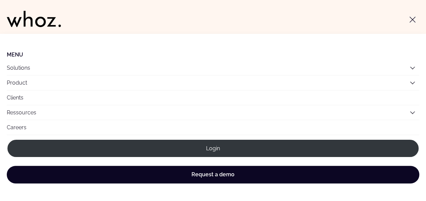 The width and height of the screenshot is (426, 201). Describe the element at coordinates (213, 148) in the screenshot. I see `a: Login` at that location.